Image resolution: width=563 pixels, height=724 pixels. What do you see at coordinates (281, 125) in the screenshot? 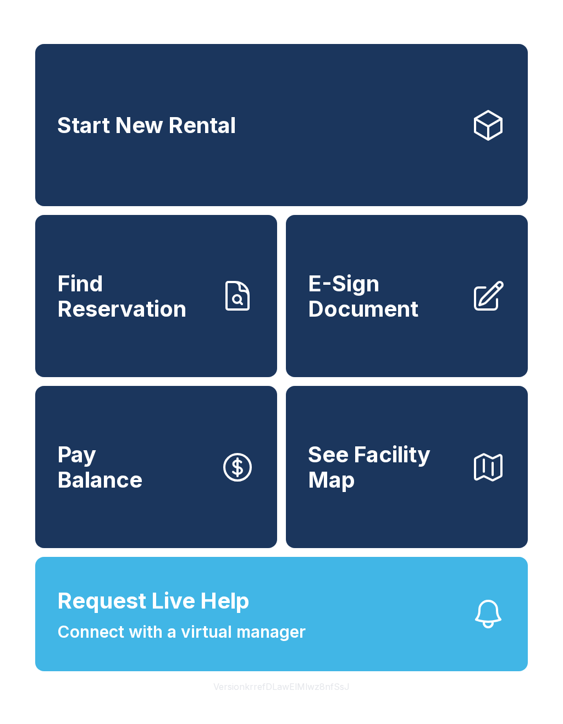
I see `a: Start New Rental` at bounding box center [281, 125].